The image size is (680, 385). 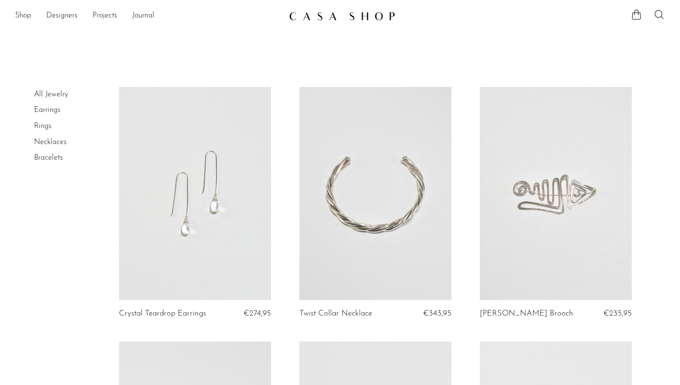 I want to click on a: Journal, so click(x=143, y=16).